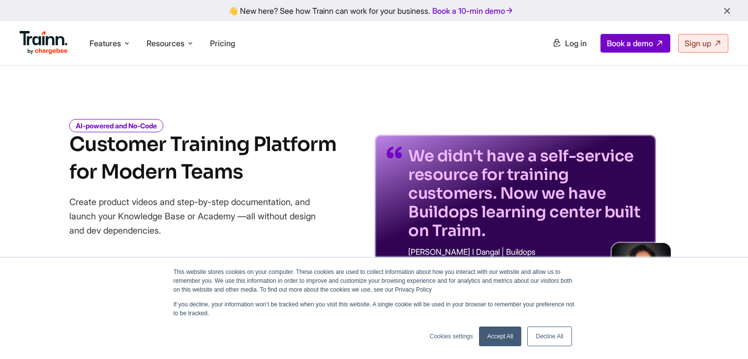 Image resolution: width=748 pixels, height=359 pixels. What do you see at coordinates (636, 43) in the screenshot?
I see `a: Book a demo` at bounding box center [636, 43].